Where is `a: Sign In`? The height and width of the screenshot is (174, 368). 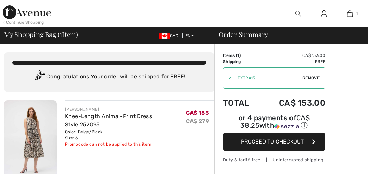 a: Sign In is located at coordinates (324, 14).